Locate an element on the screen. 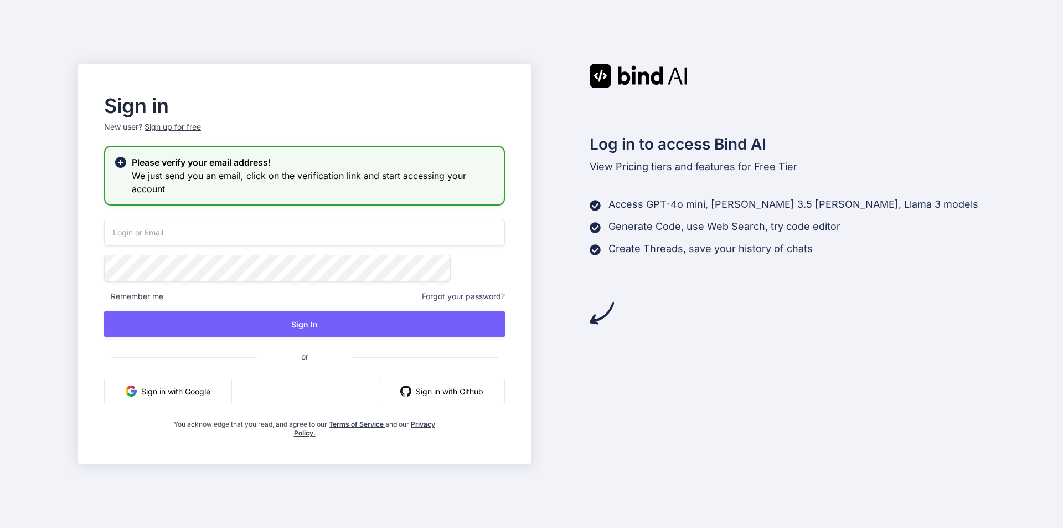 Image resolution: width=1063 pixels, height=528 pixels. img: arrow is located at coordinates (602, 313).